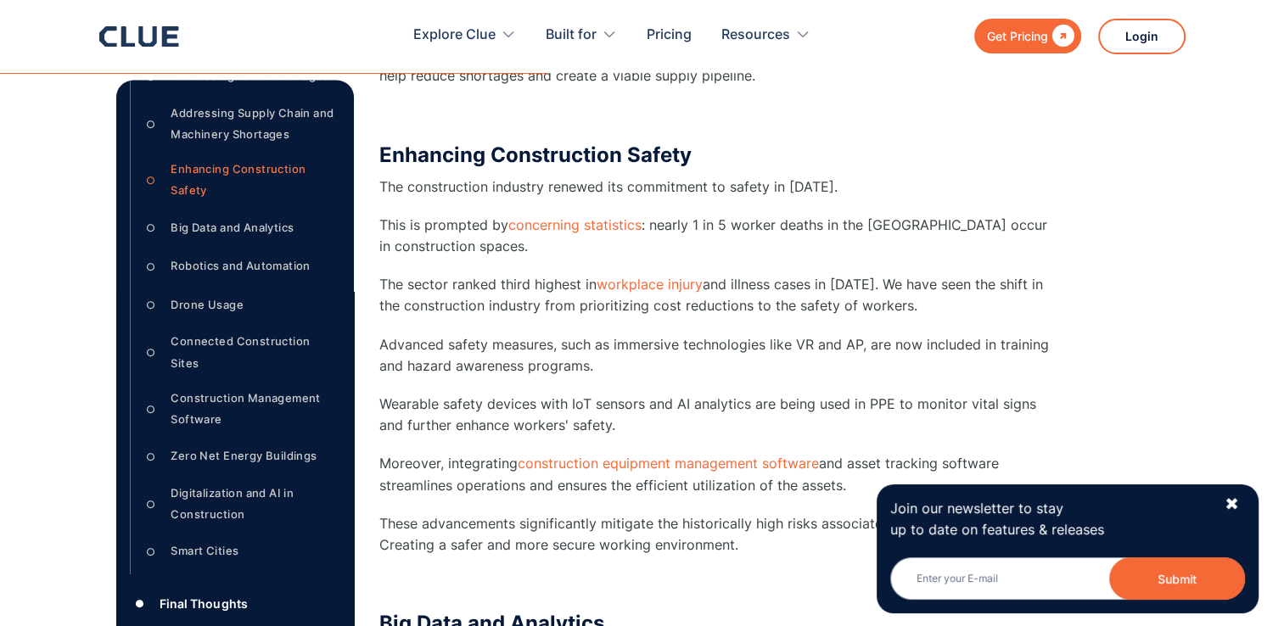  Describe the element at coordinates (1177, 579) in the screenshot. I see `button: Submit` at that location.